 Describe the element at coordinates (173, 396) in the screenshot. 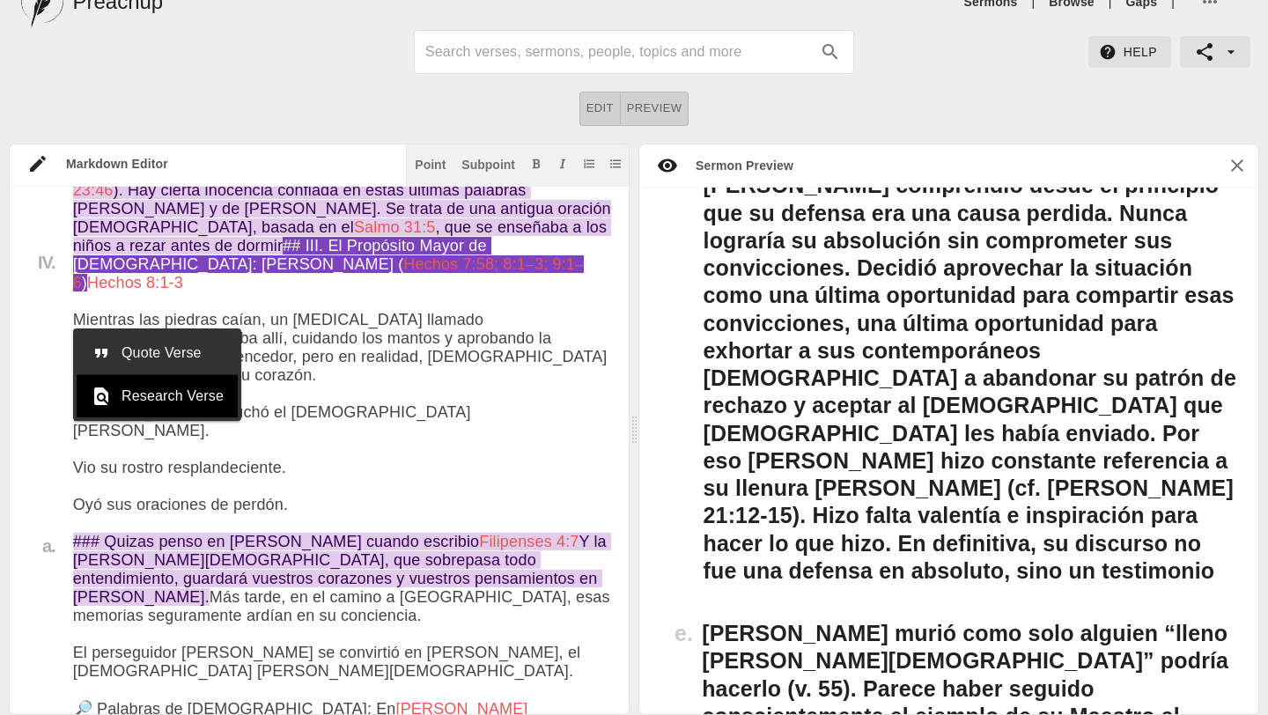

I see `span: Research Verse` at that location.